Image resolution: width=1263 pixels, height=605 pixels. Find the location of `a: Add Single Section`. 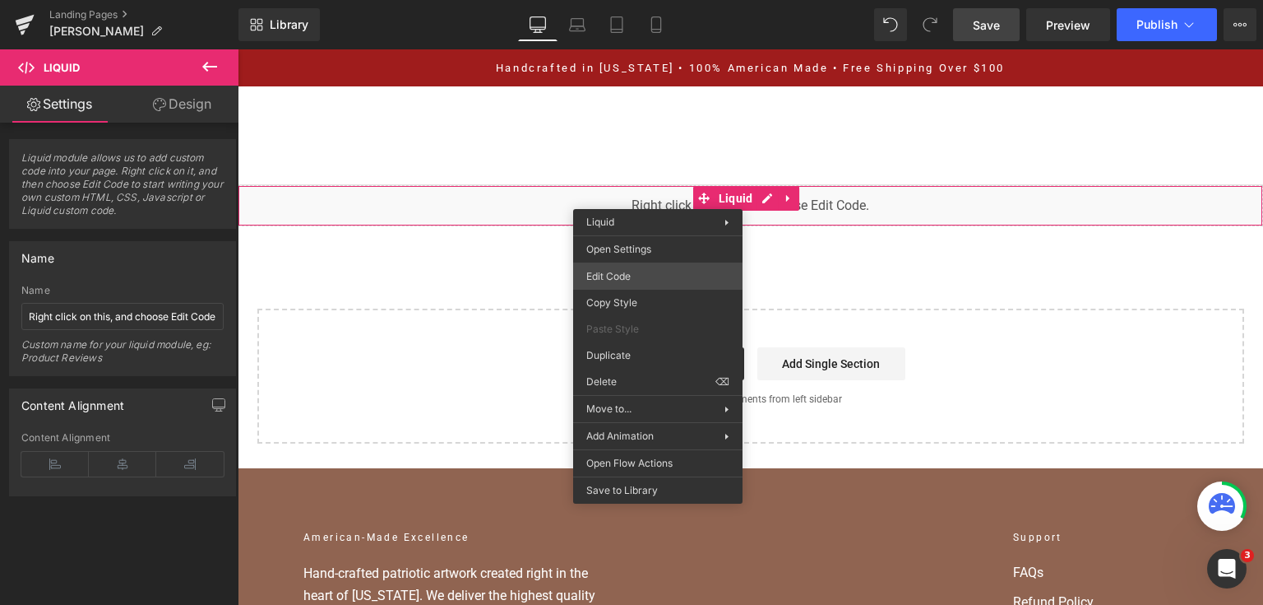

a: Add Single Section is located at coordinates (594, 314).